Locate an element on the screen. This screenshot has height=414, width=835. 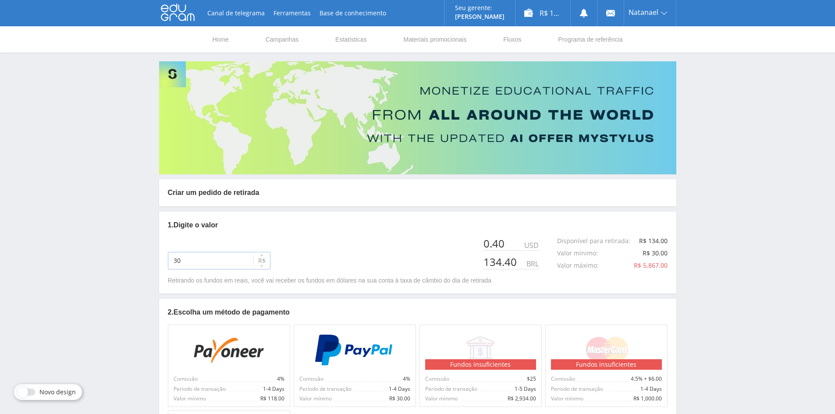
div: 134.40 is located at coordinates (504, 262).